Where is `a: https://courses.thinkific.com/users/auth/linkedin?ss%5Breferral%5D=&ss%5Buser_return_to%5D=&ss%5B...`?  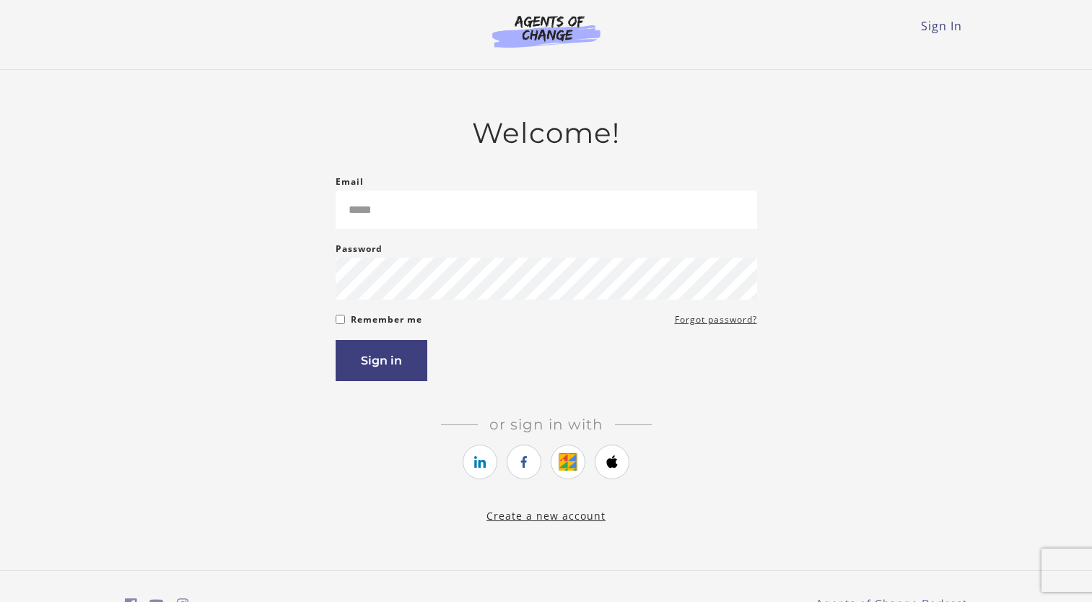
a: https://courses.thinkific.com/users/auth/linkedin?ss%5Breferral%5D=&ss%5Buser_return_to%5D=&ss%5B... is located at coordinates (480, 462).